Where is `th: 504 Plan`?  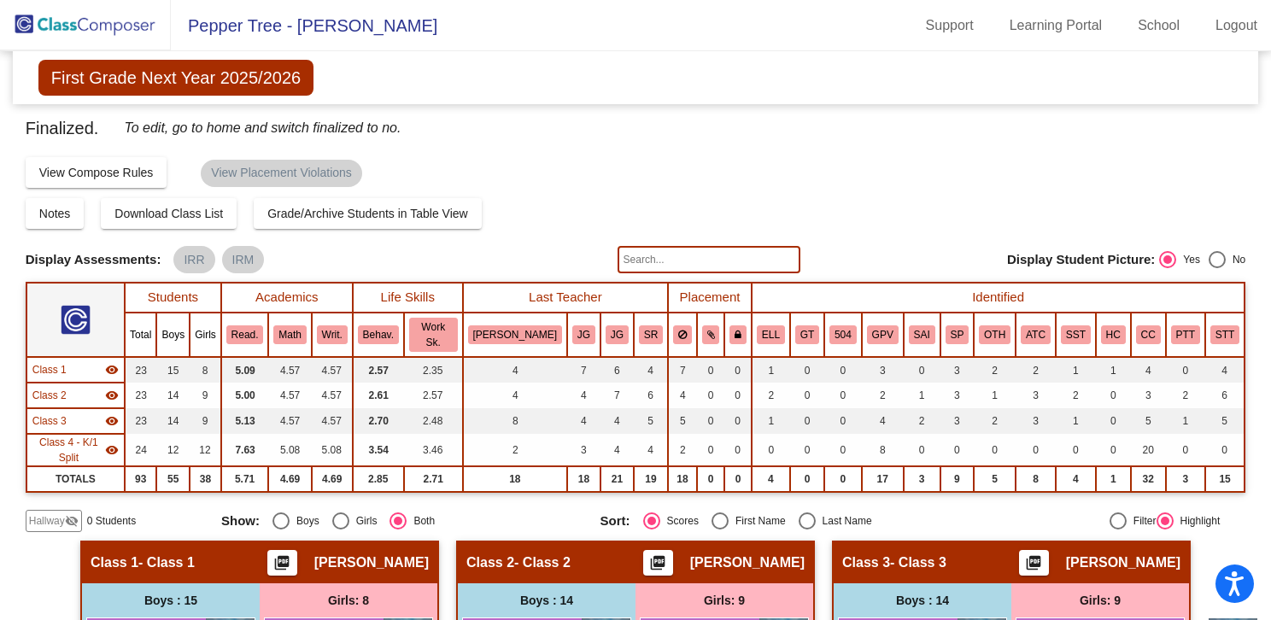
th: 504 Plan is located at coordinates (843, 335).